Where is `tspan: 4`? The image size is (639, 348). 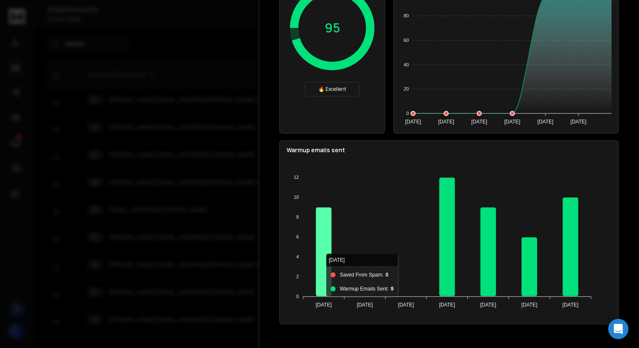 tspan: 4 is located at coordinates (297, 256).